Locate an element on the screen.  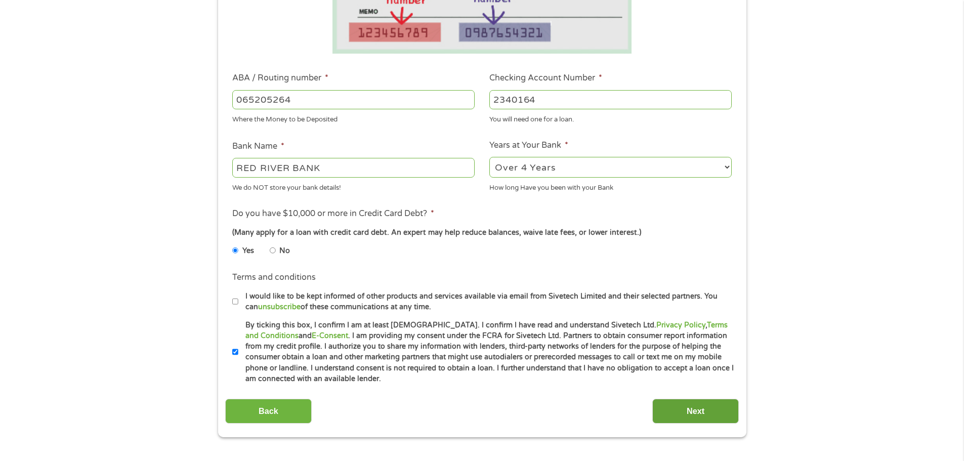
div: (Many apply for a loan with credit card debt. An expert may help reduce balances, waive late fees... is located at coordinates (482, 233).